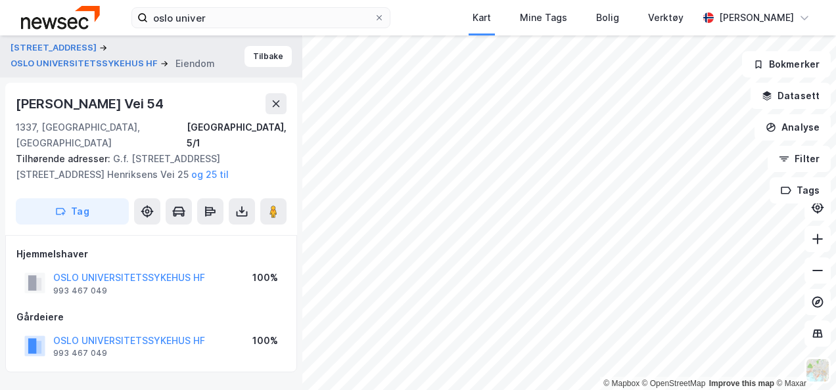 This screenshot has width=836, height=390. What do you see at coordinates (72, 212) in the screenshot?
I see `button: Tag` at bounding box center [72, 212].